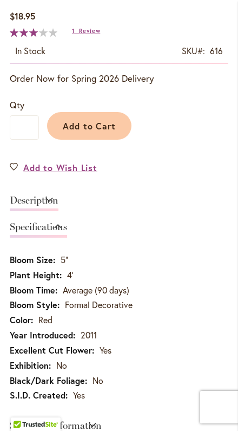 The image size is (238, 431). I want to click on span: $18.95, so click(22, 16).